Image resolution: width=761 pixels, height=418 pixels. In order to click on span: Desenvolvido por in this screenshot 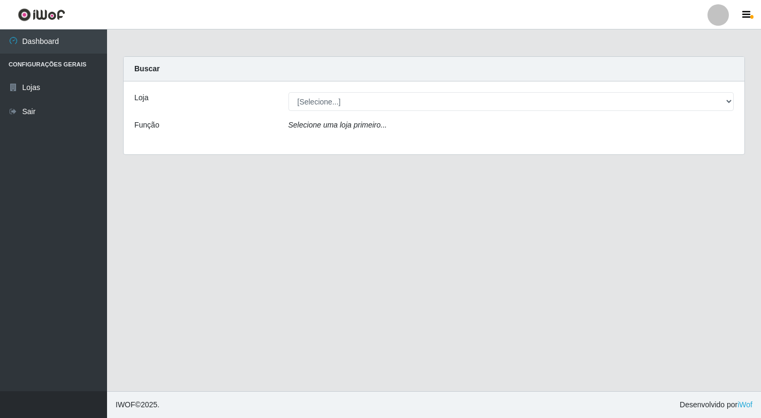, I will do `click(716, 404)`.